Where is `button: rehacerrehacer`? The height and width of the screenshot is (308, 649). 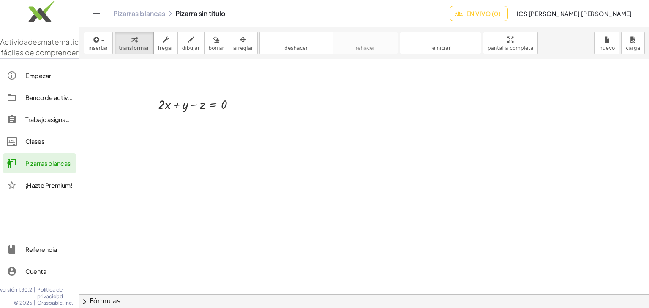 button: rehacerrehacer is located at coordinates (365, 43).